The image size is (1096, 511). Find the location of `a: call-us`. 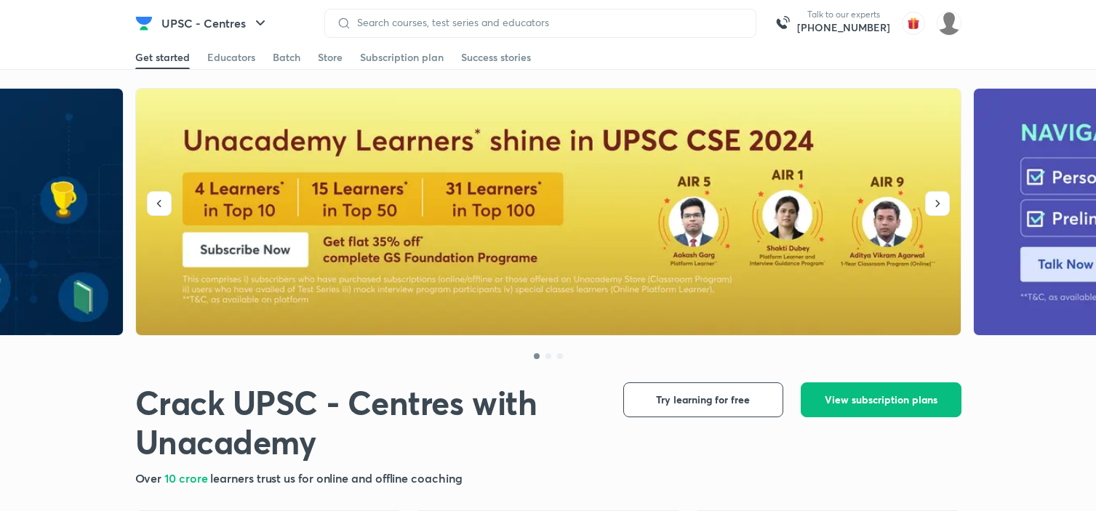

a: call-us is located at coordinates (783, 23).